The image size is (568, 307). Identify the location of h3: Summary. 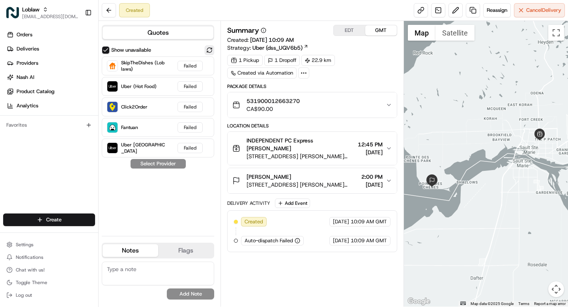
(243, 30).